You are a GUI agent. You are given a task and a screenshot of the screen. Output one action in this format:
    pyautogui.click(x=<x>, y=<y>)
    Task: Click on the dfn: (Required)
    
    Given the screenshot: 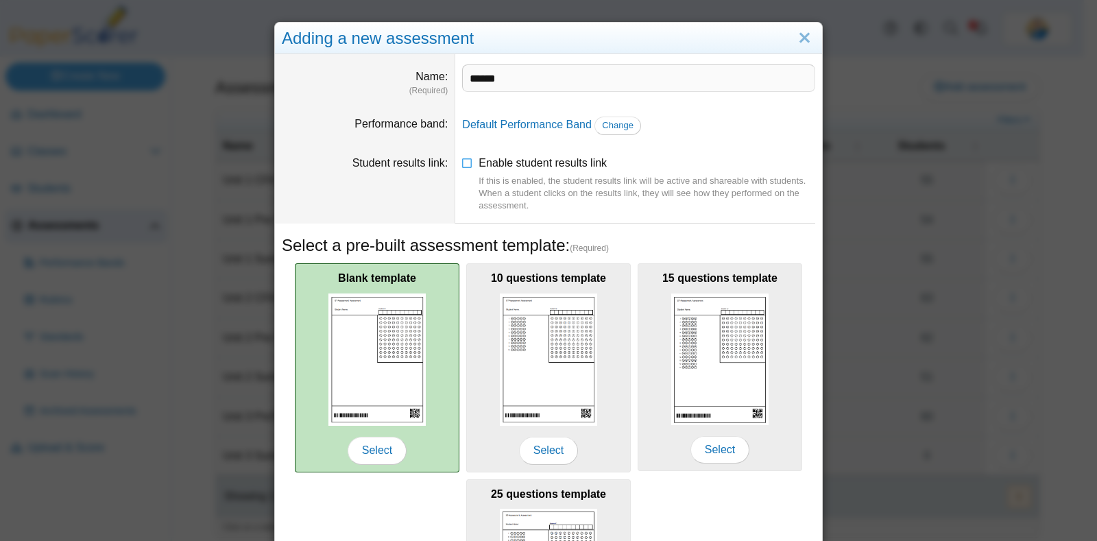 What is the action you would take?
    pyautogui.click(x=365, y=91)
    